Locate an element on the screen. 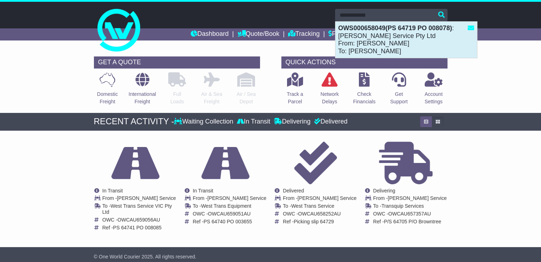  p: Air & Sea Freight is located at coordinates (211, 98).